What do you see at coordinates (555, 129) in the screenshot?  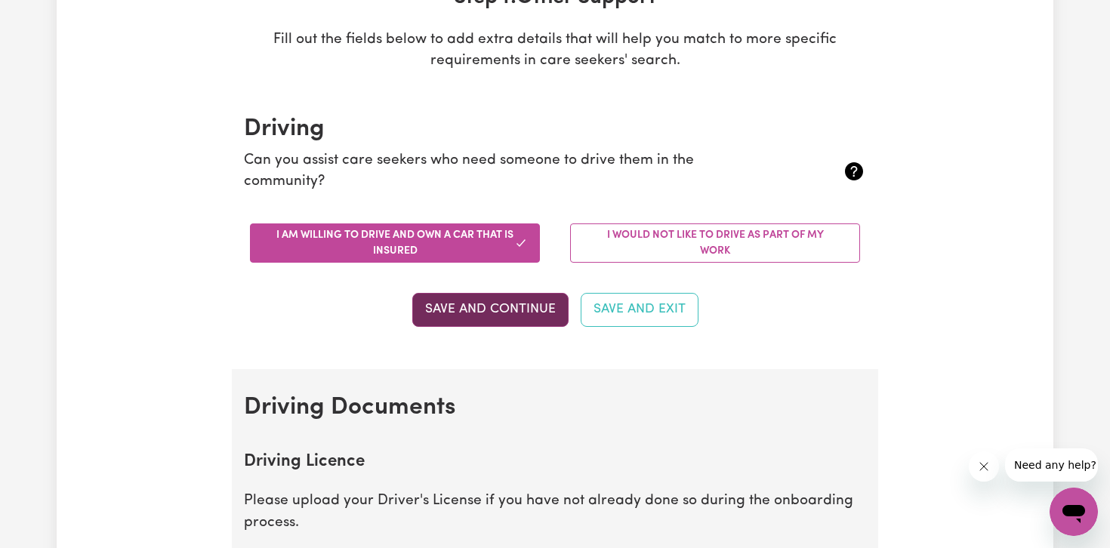 I see `h2: Driving` at bounding box center [555, 129].